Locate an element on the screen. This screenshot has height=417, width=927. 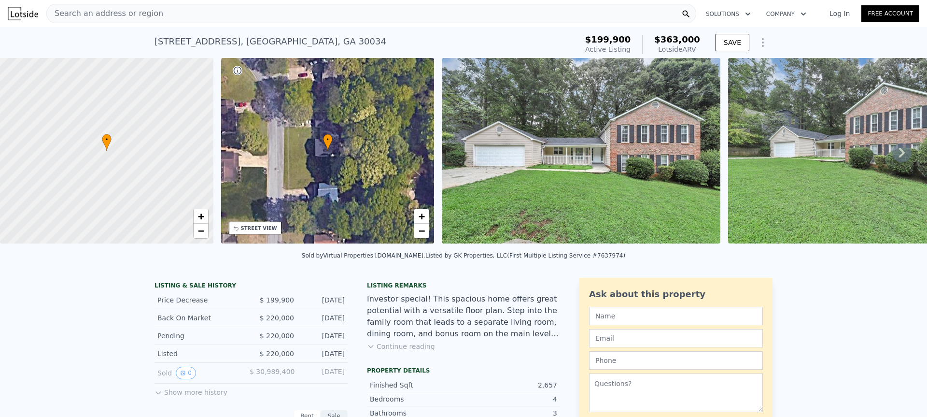
div: Price Decrease is located at coordinates (200, 300).